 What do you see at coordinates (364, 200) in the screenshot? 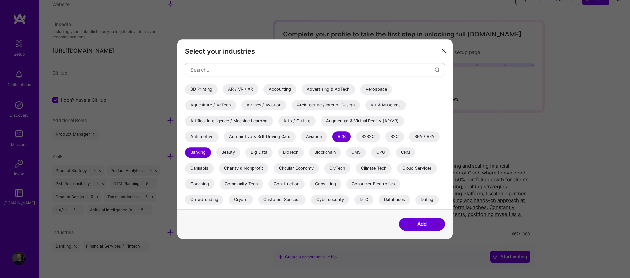
I see `div: DTC` at bounding box center [364, 200].